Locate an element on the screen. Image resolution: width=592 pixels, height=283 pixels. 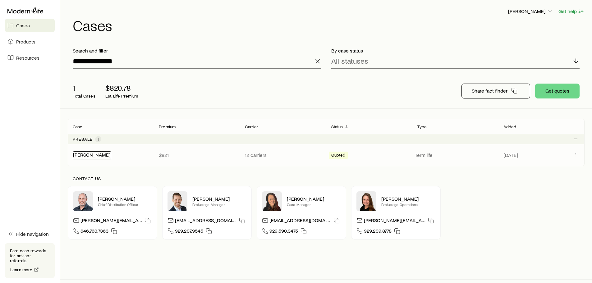
button: Share fact finder is located at coordinates (495, 91).